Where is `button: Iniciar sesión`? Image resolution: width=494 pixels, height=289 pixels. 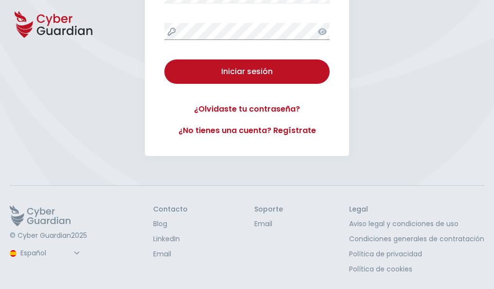
button: Iniciar sesión is located at coordinates (247, 72).